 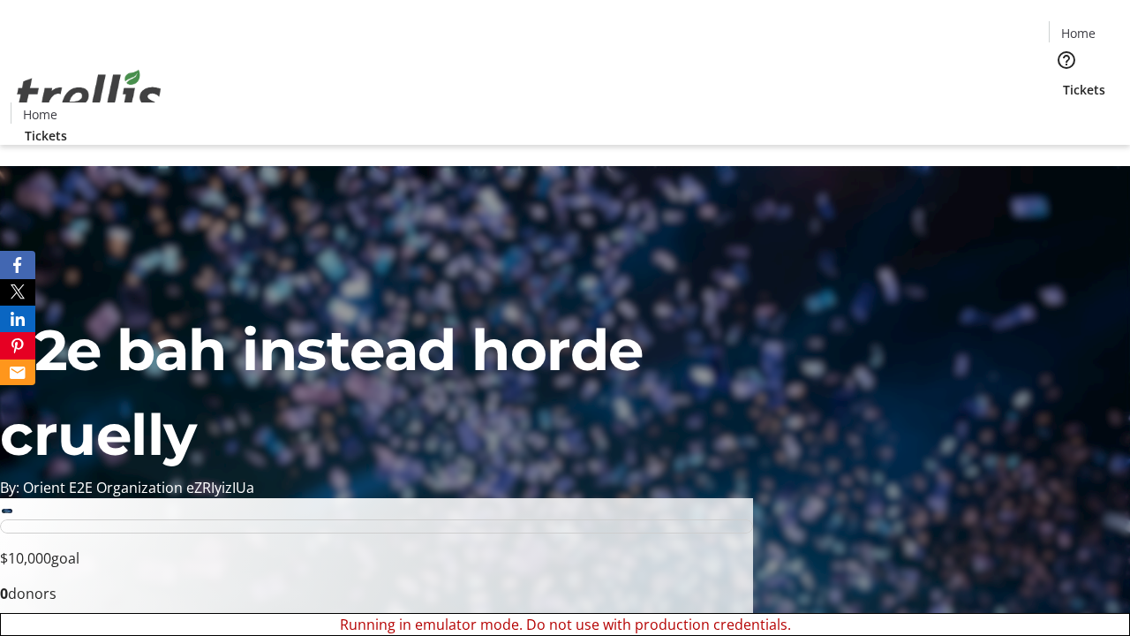 I want to click on button: Cart, so click(x=1067, y=117).